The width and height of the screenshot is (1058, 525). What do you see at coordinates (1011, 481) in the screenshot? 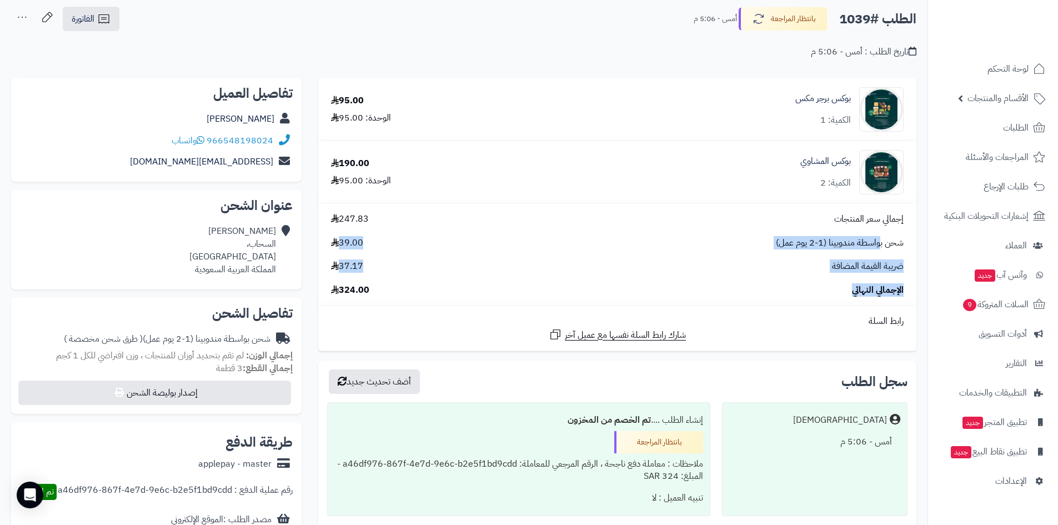
I see `span: الإعدادات` at bounding box center [1011, 481].